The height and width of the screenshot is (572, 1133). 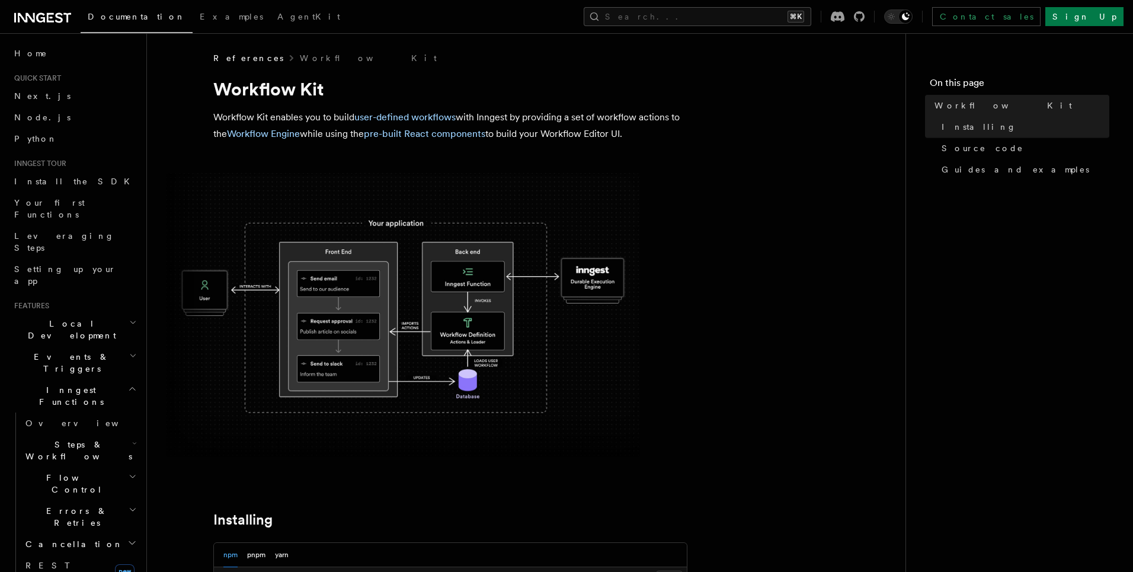 What do you see at coordinates (74, 242) in the screenshot?
I see `a: Leveraging Steps` at bounding box center [74, 242].